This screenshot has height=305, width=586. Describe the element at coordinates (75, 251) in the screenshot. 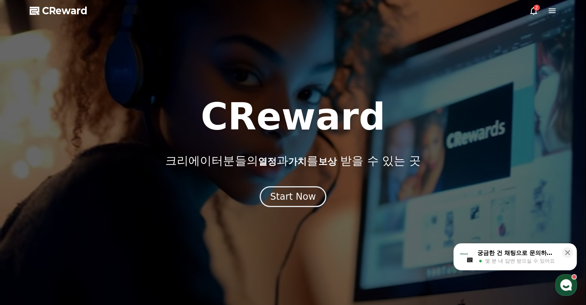

I see `a: 대화` at that location.